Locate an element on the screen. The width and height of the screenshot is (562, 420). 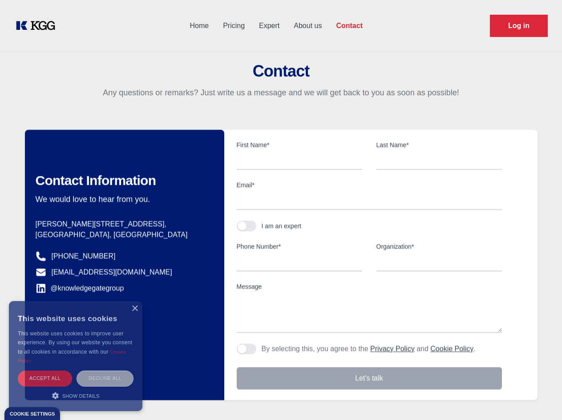
label: Last Name* is located at coordinates (439, 145).